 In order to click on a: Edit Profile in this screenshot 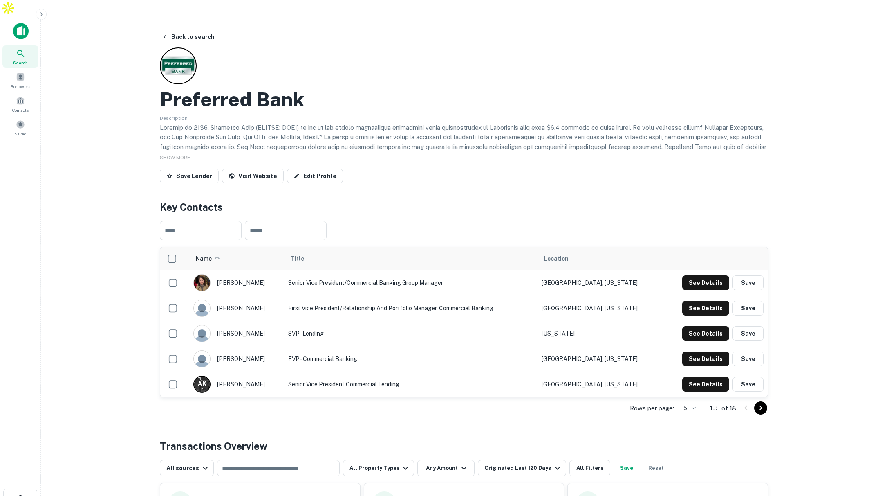, I will do `click(315, 176)`.